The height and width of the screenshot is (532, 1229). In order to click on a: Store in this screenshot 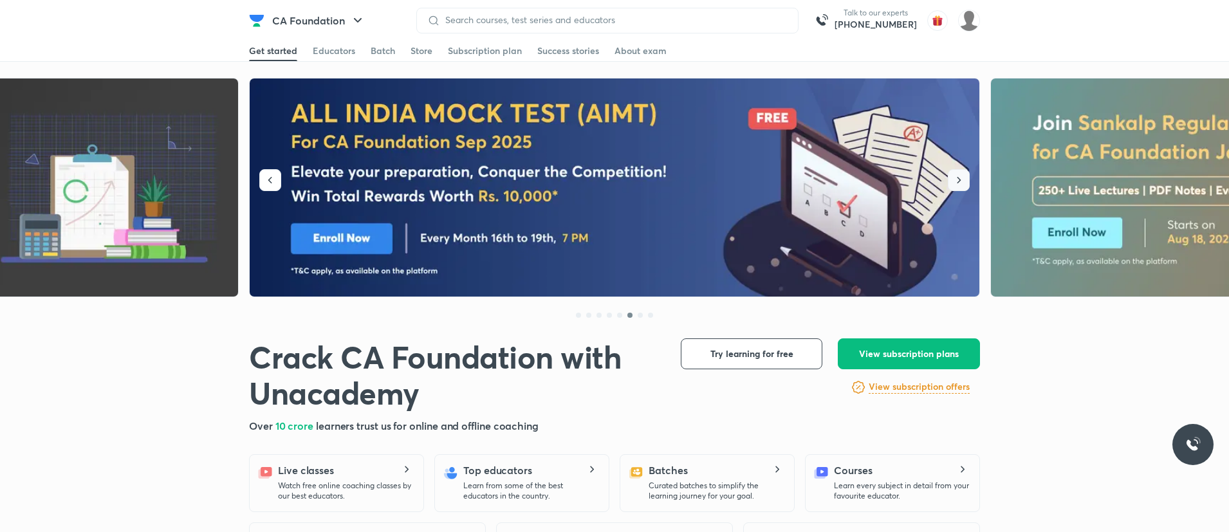, I will do `click(422, 51)`.